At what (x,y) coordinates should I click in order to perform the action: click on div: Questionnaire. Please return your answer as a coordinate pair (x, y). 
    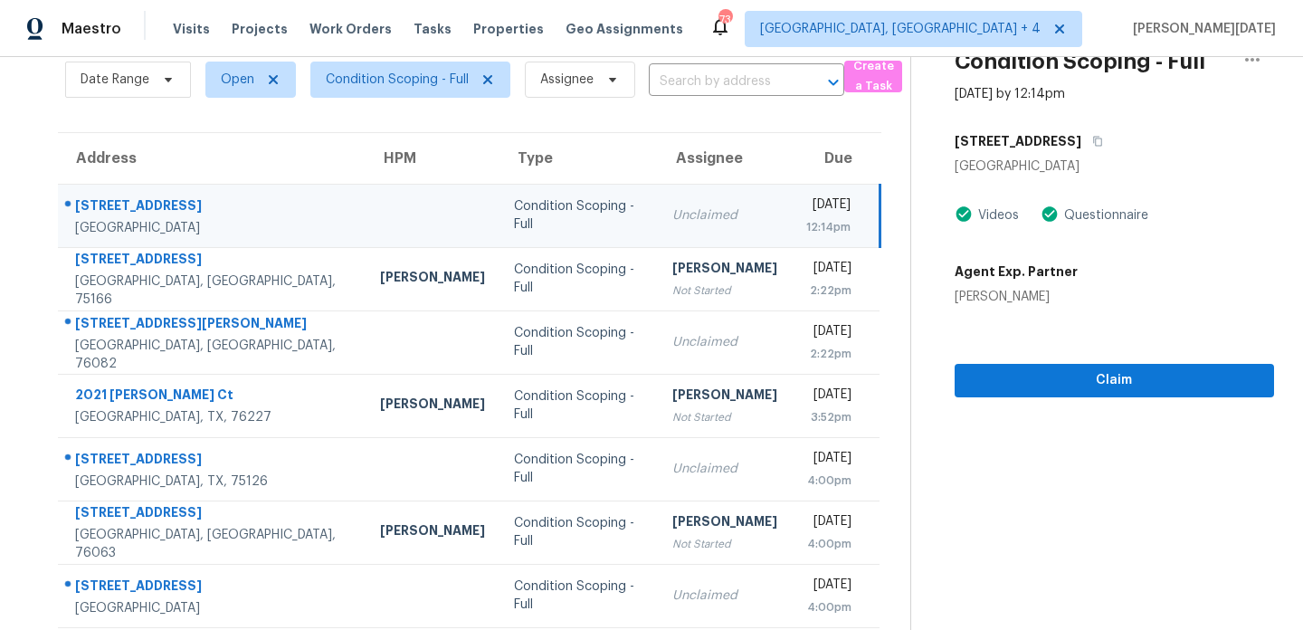
    Looking at the image, I should click on (1103, 215).